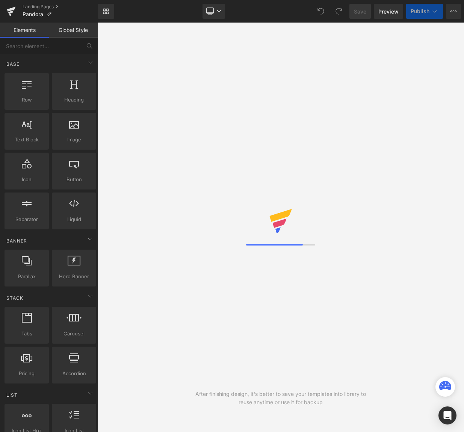 The height and width of the screenshot is (432, 464). I want to click on span: Separator, so click(27, 219).